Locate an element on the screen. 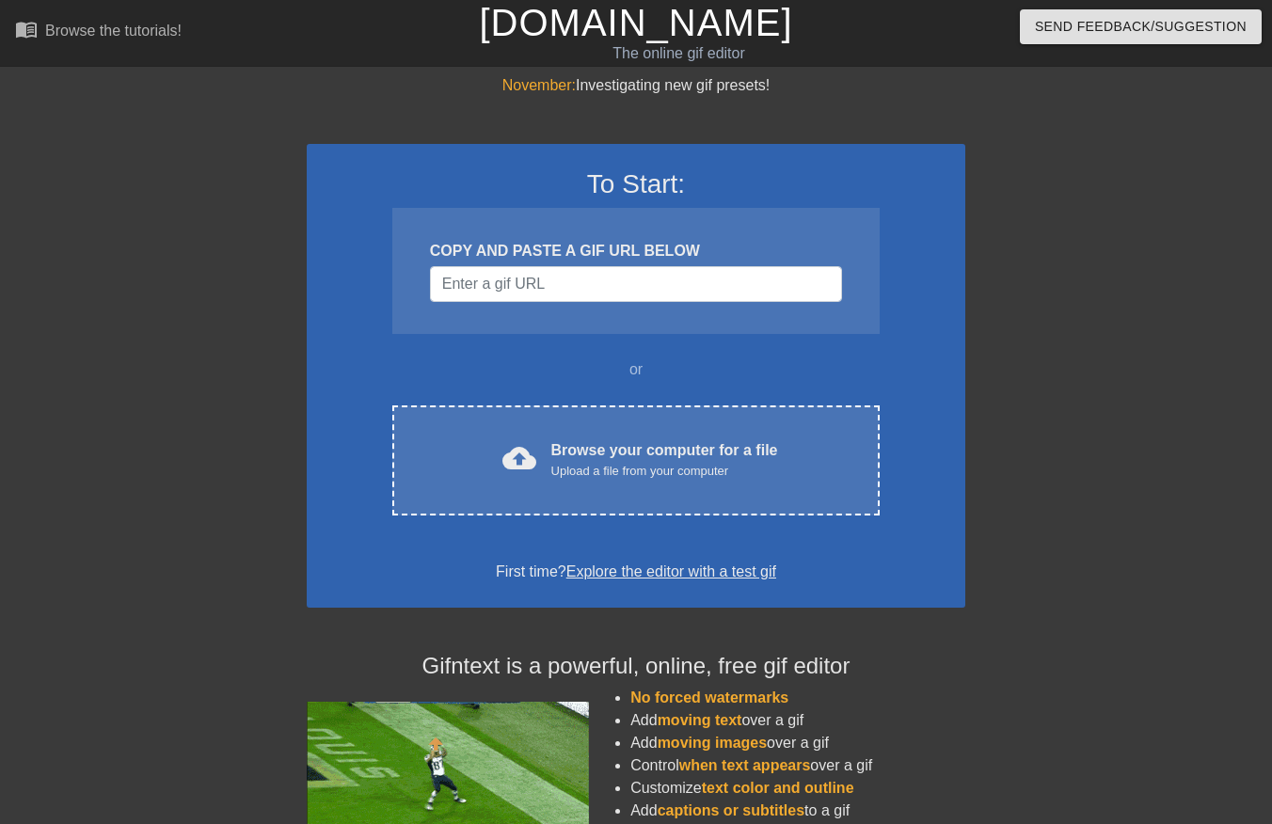  span: No forced watermarks is located at coordinates (710, 697).